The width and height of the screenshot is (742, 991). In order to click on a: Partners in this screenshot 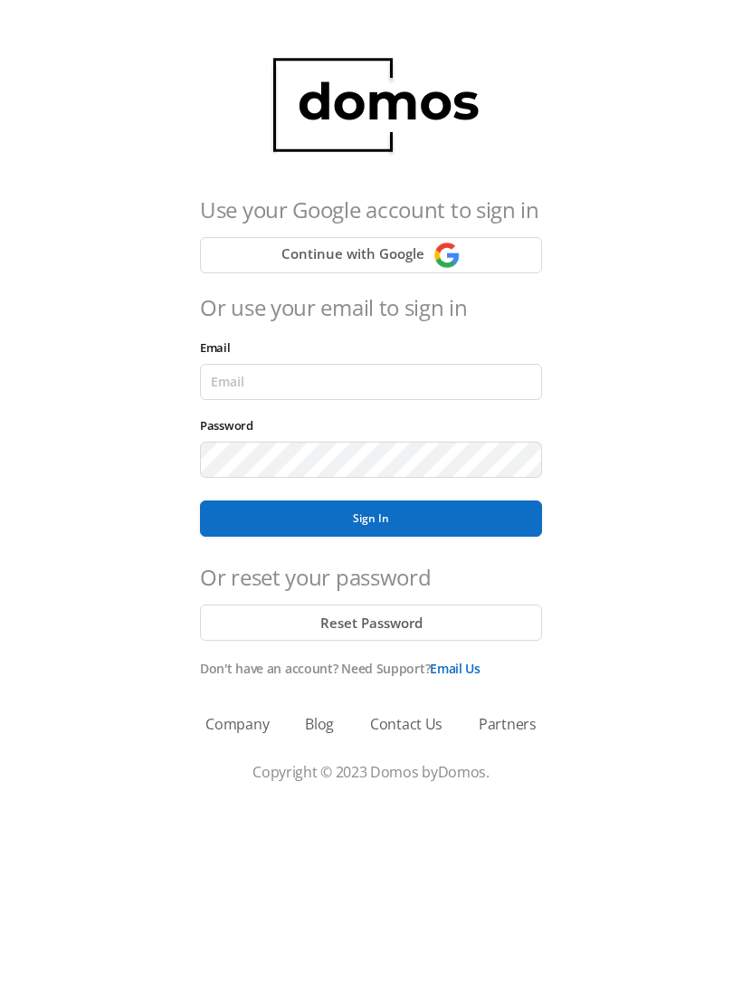, I will do `click(507, 724)`.